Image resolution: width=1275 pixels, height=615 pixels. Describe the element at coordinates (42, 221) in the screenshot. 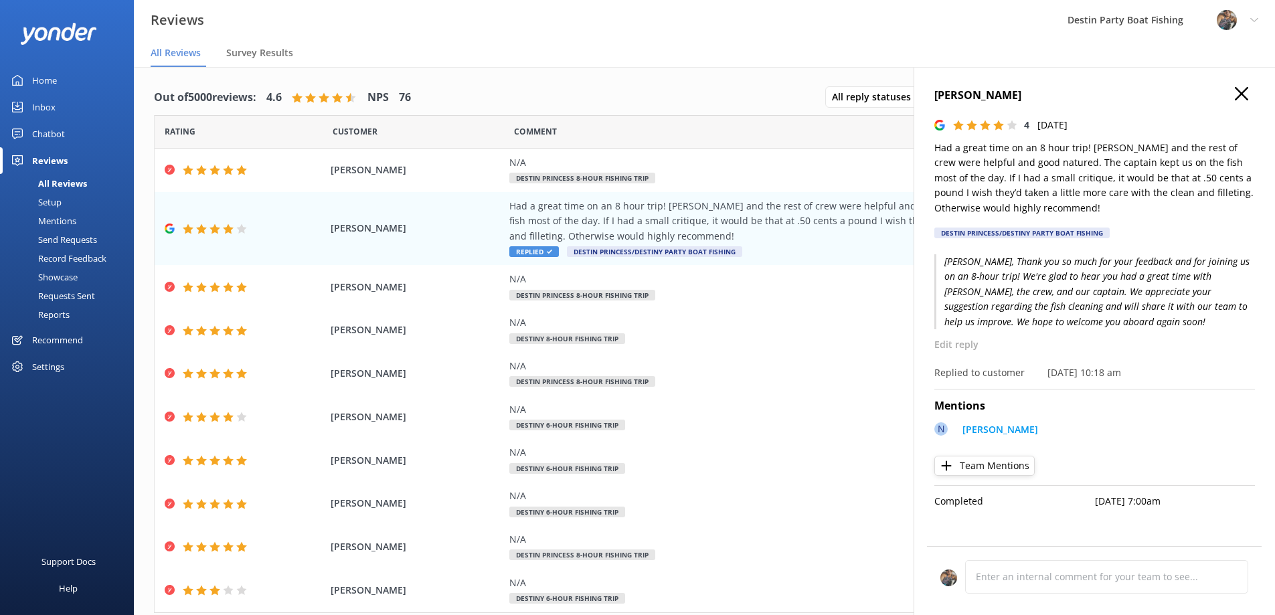

I see `div: Mentions` at that location.